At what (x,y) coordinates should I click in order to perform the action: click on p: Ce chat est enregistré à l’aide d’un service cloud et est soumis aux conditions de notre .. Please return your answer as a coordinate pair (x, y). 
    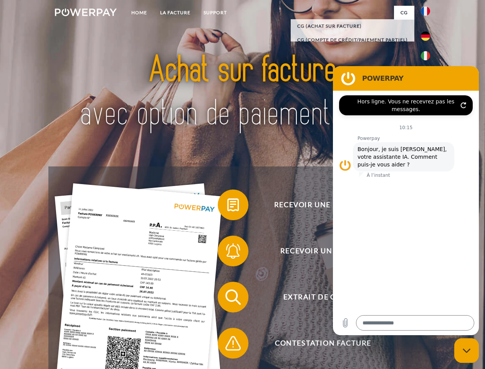
    Looking at the image, I should click on (73, 40).